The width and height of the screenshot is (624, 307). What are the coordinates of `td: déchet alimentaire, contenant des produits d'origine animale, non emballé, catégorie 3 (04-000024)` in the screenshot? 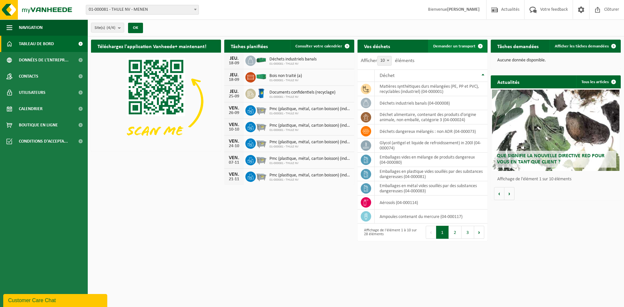 It's located at (431, 117).